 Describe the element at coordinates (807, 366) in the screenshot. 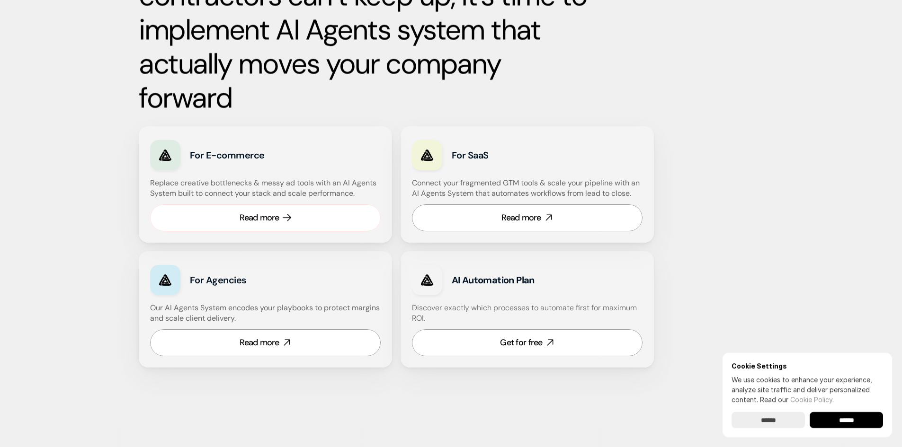

I see `h6: Cookie Settings` at that location.